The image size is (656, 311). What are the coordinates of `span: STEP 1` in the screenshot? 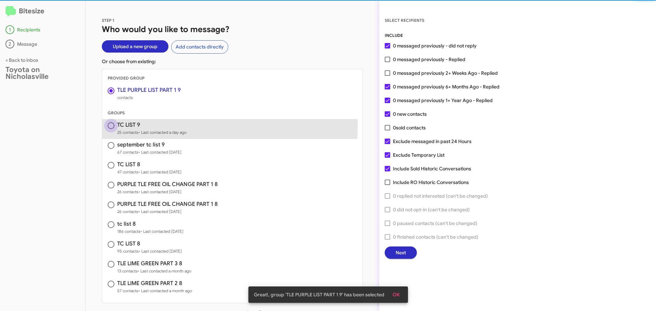 It's located at (108, 20).